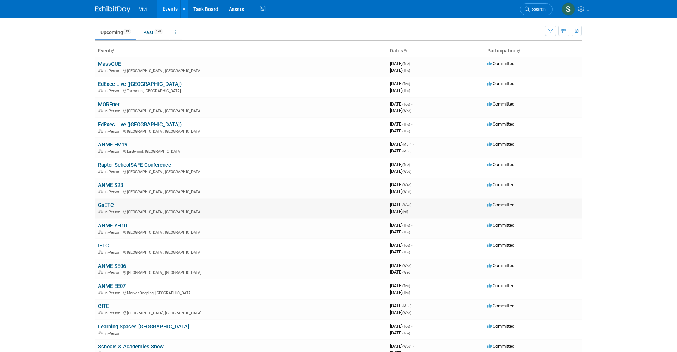 The height and width of the screenshot is (352, 677). Describe the element at coordinates (134, 165) in the screenshot. I see `a: Raptor SchoolSAFE Conference` at that location.